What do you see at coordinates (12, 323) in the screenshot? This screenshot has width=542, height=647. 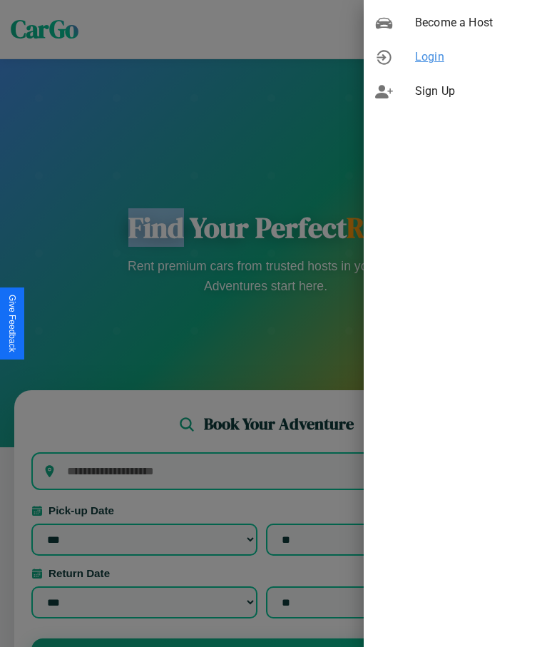 I see `div: Give Feedback` at bounding box center [12, 323].